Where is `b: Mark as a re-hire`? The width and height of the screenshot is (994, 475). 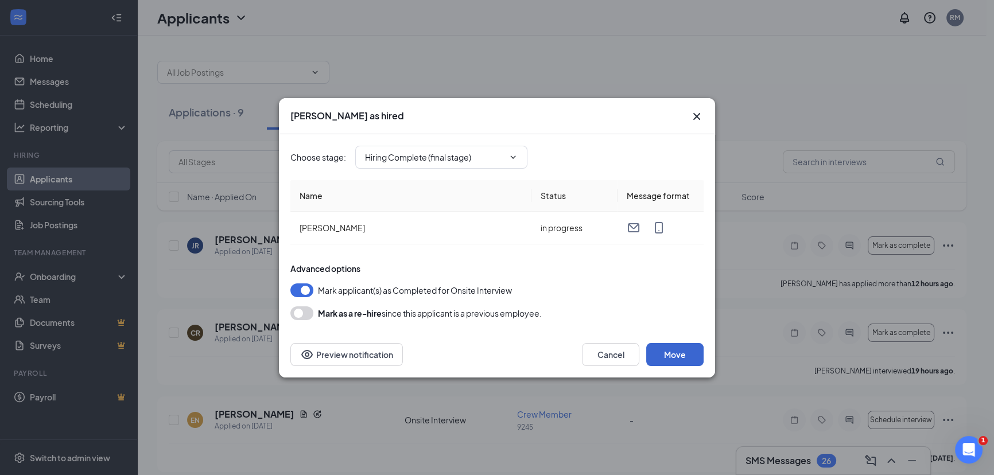 b: Mark as a re-hire is located at coordinates (349, 313).